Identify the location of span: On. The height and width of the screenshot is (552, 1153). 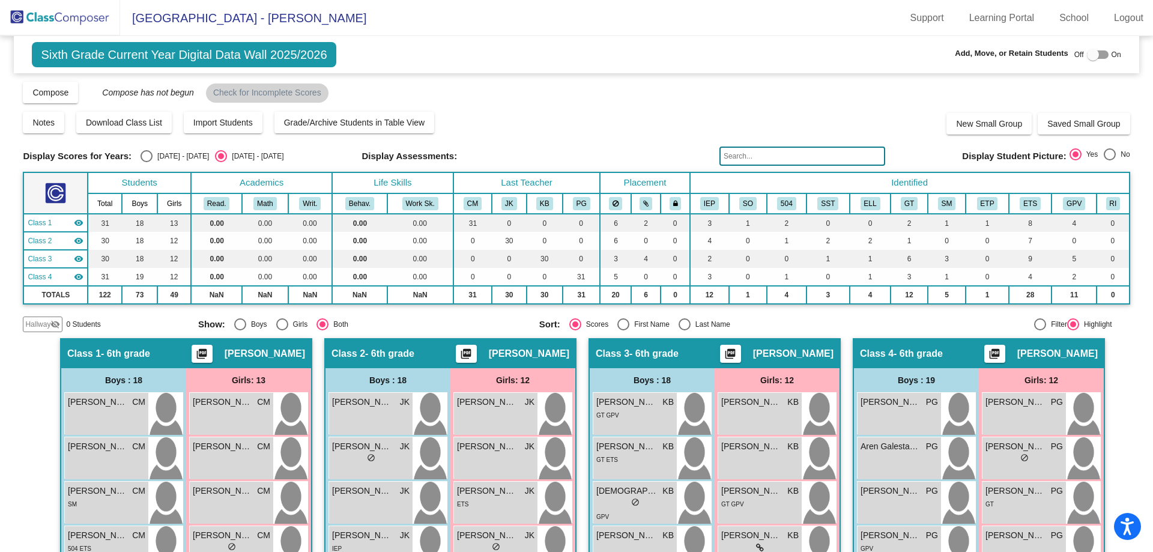
(1117, 55).